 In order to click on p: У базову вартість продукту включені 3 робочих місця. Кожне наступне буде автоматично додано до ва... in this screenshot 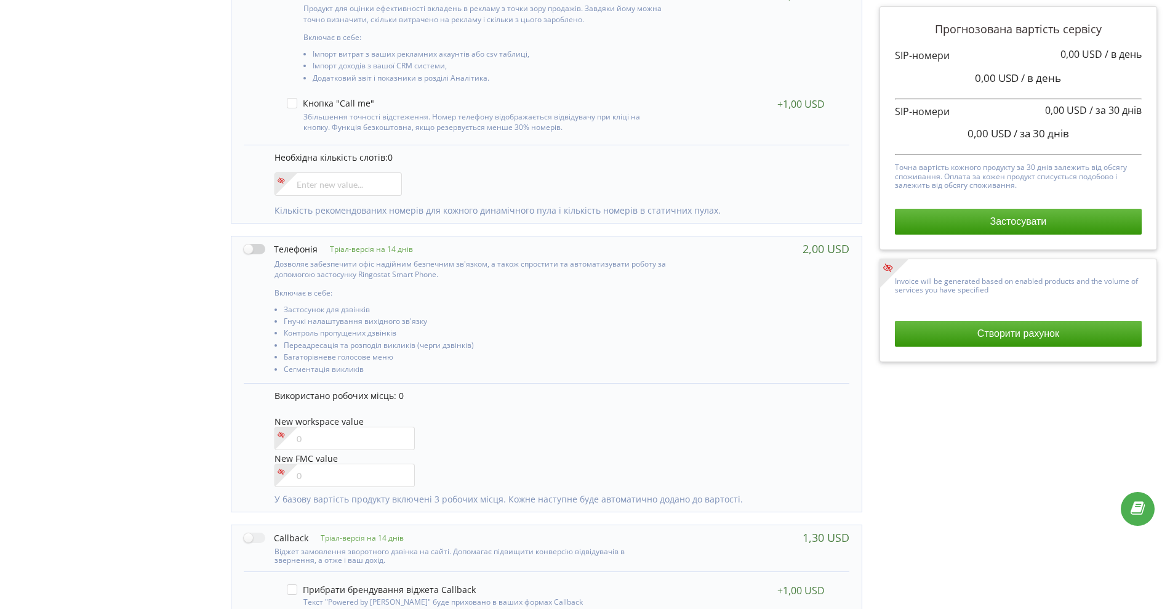, I will do `click(556, 499)`.